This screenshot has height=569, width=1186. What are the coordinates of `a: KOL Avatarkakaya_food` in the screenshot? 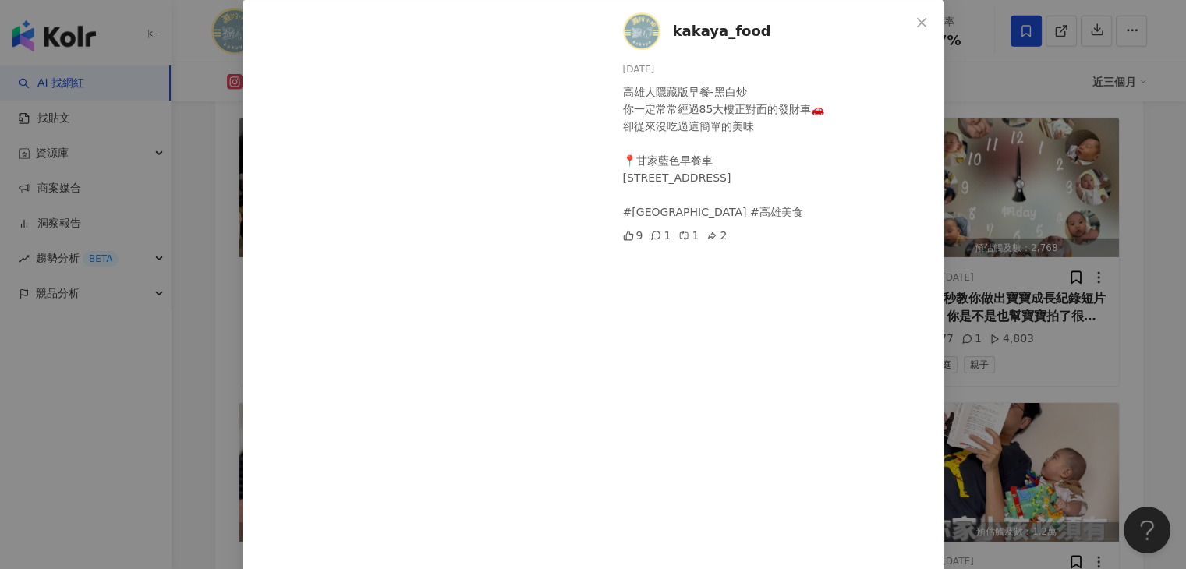 It's located at (767, 31).